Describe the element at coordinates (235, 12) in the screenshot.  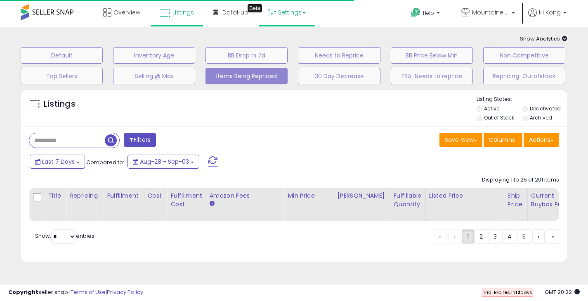
I see `span: DataHub` at that location.